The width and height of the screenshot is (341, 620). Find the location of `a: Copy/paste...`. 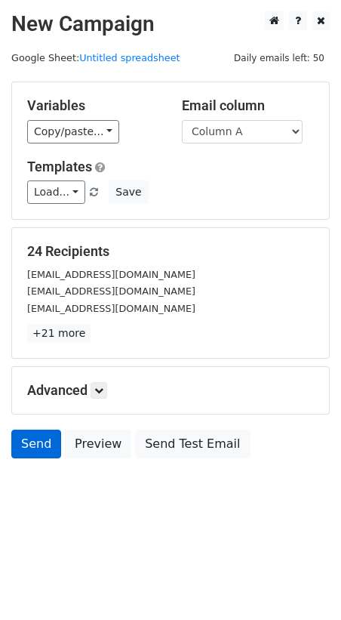

a: Copy/paste... is located at coordinates (73, 131).